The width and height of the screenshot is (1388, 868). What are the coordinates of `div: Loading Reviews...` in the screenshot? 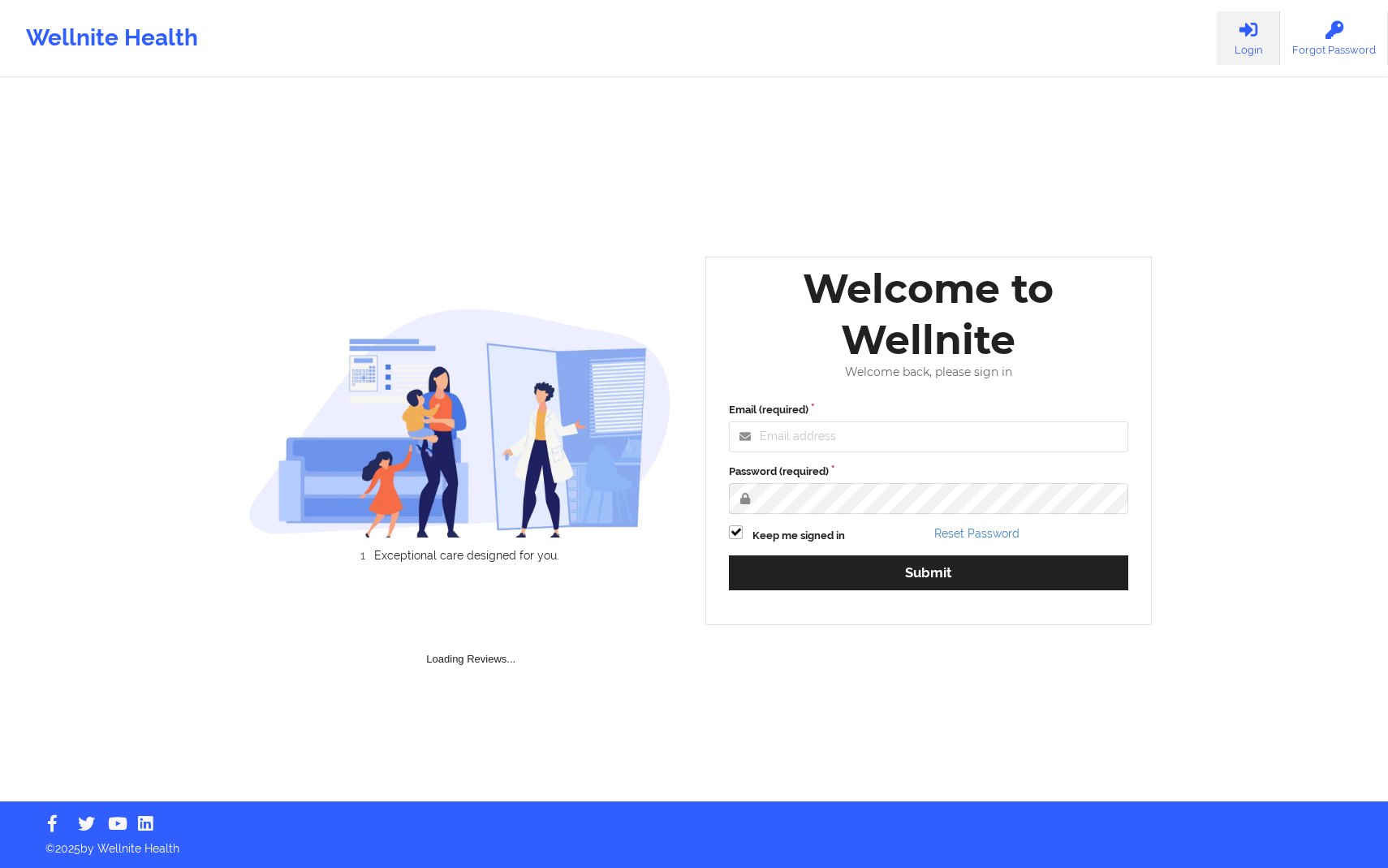 It's located at (472, 628).